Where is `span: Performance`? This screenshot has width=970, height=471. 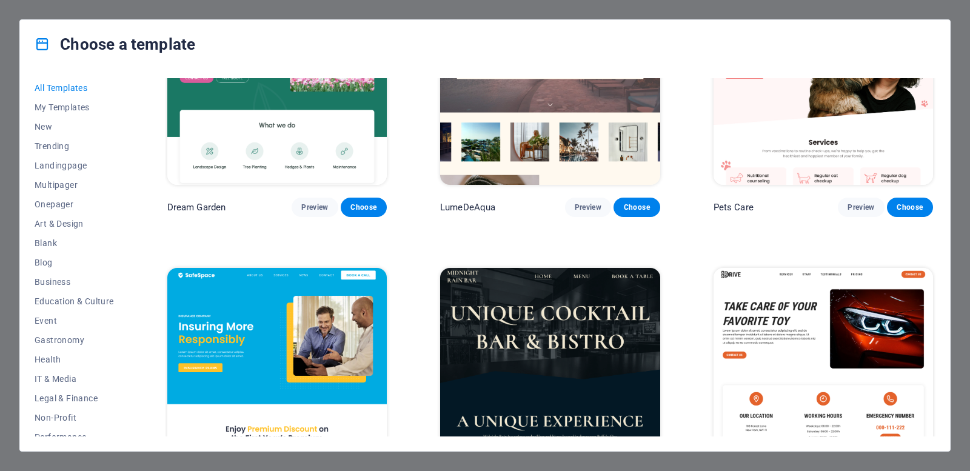
span: Performance is located at coordinates (74, 437).